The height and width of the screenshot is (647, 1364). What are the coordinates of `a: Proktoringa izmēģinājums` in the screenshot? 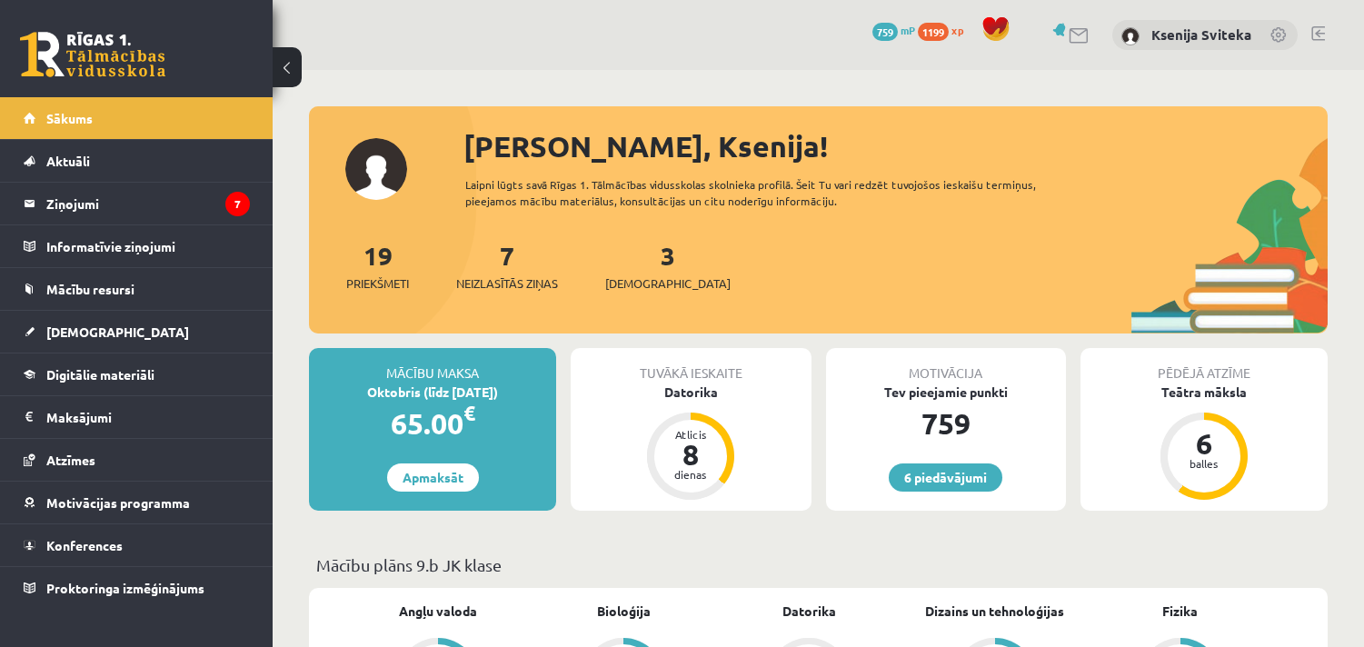 It's located at (136, 588).